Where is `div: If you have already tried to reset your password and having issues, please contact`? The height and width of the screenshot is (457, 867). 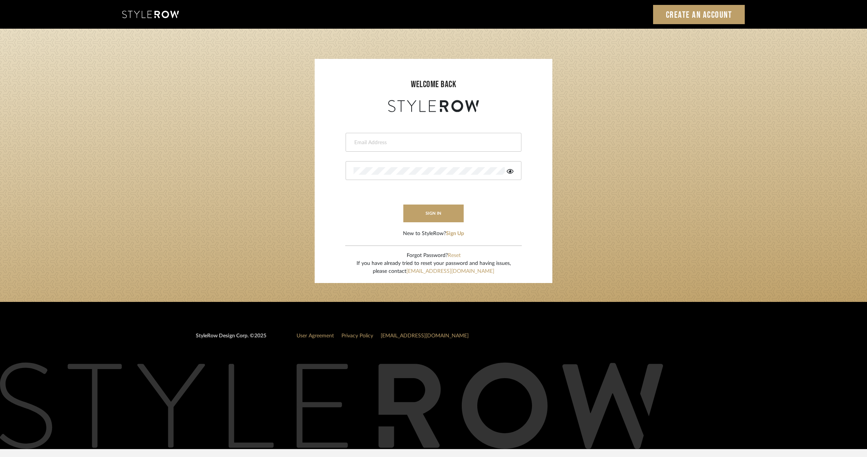 div: If you have already tried to reset your password and having issues, please contact is located at coordinates (433, 267).